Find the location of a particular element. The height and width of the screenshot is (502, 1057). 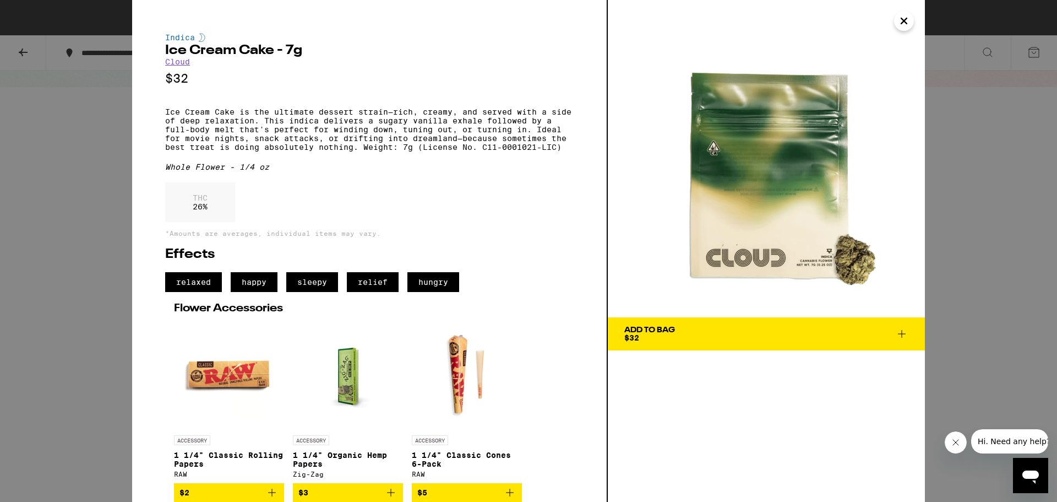

div: Add To Bag is located at coordinates (650, 330).